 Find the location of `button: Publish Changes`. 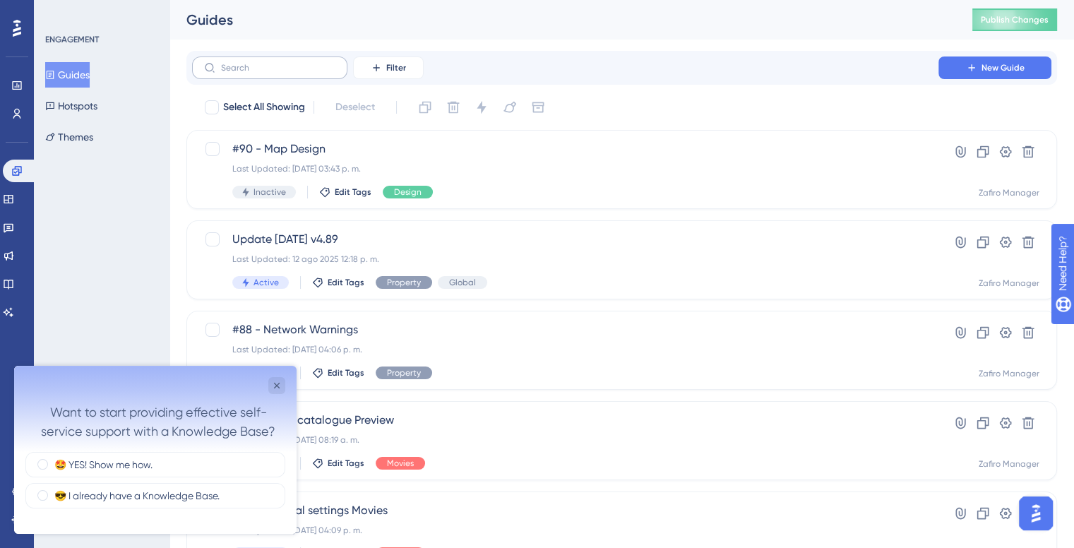

button: Publish Changes is located at coordinates (1015, 20).